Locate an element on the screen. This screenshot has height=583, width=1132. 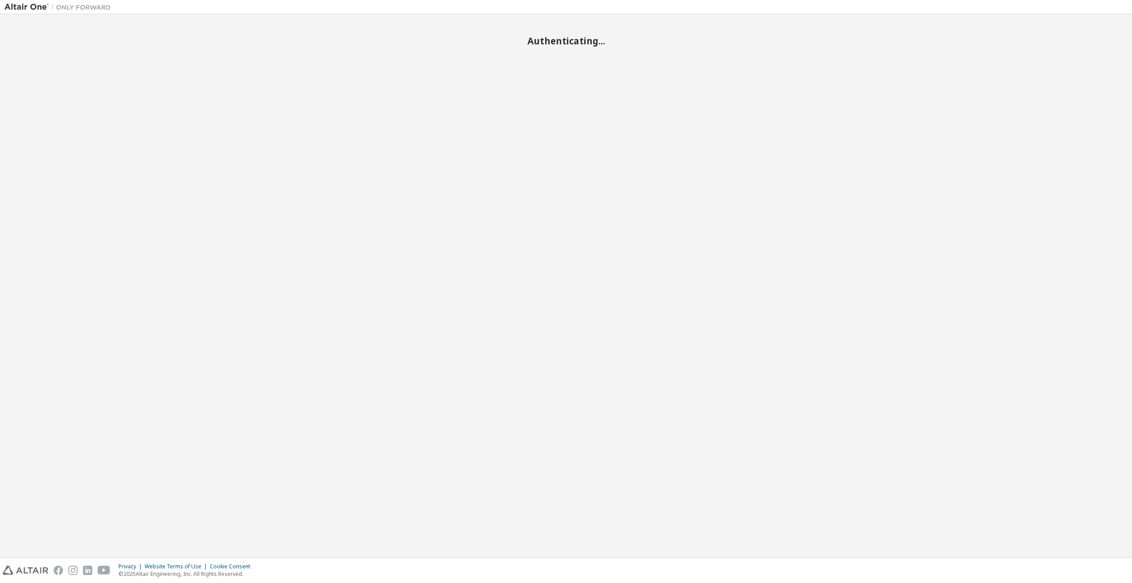
div: Privacy is located at coordinates (131, 567).